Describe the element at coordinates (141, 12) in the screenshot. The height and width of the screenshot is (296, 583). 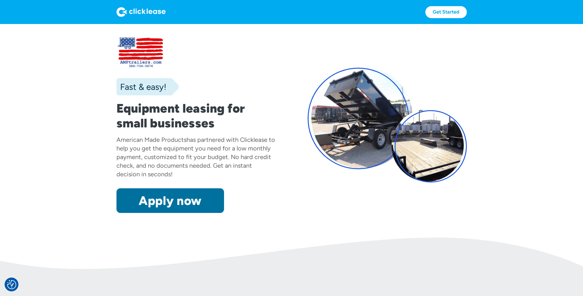
I see `img: Logo` at that location.